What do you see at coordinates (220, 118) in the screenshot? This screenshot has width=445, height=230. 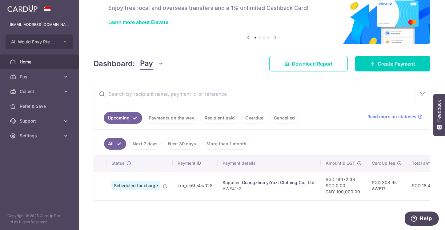 I see `a: Recipient paid` at bounding box center [220, 118].